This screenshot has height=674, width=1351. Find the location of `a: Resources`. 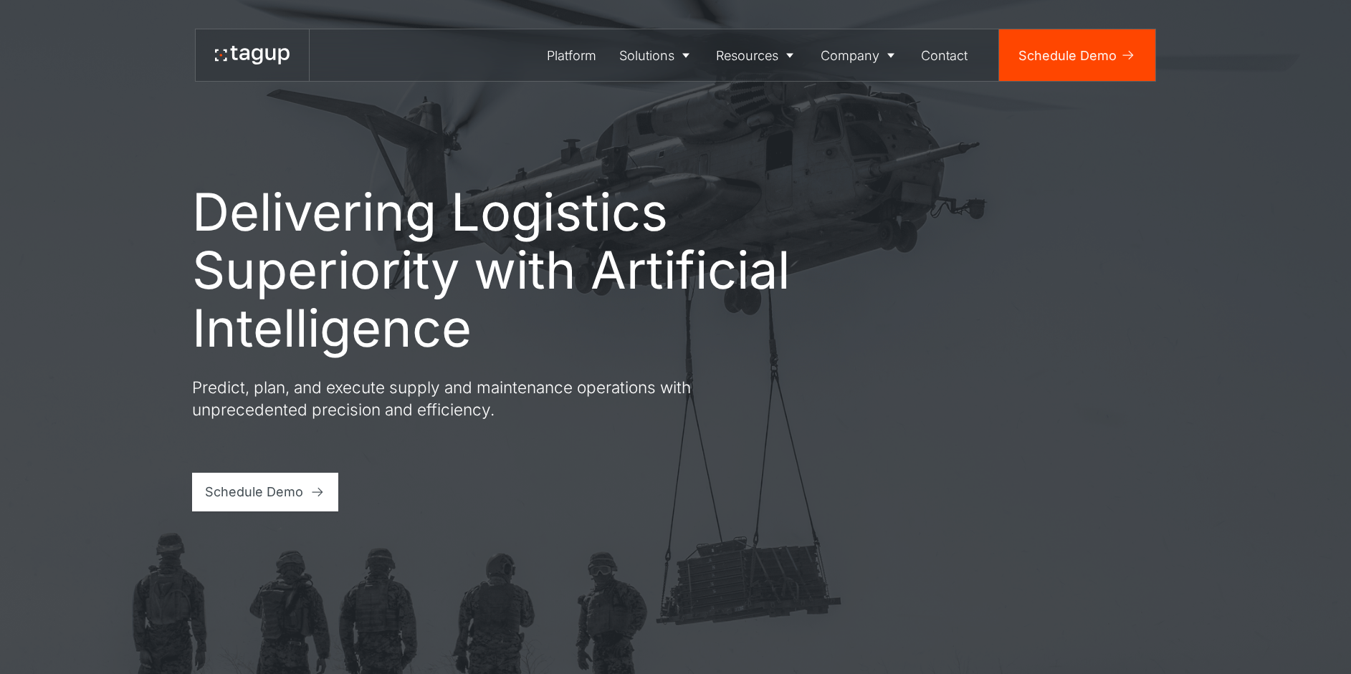

a: Resources is located at coordinates (757, 55).